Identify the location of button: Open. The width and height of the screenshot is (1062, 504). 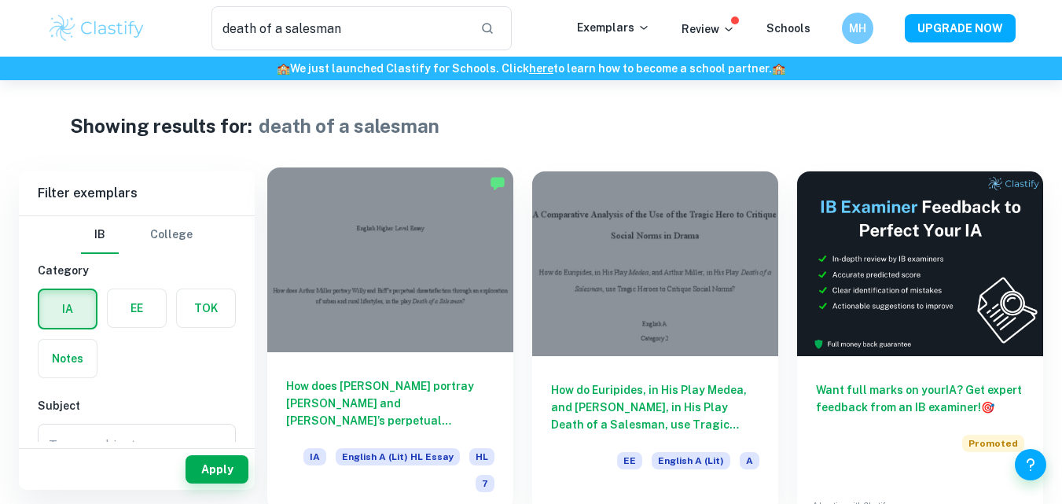
(219, 446).